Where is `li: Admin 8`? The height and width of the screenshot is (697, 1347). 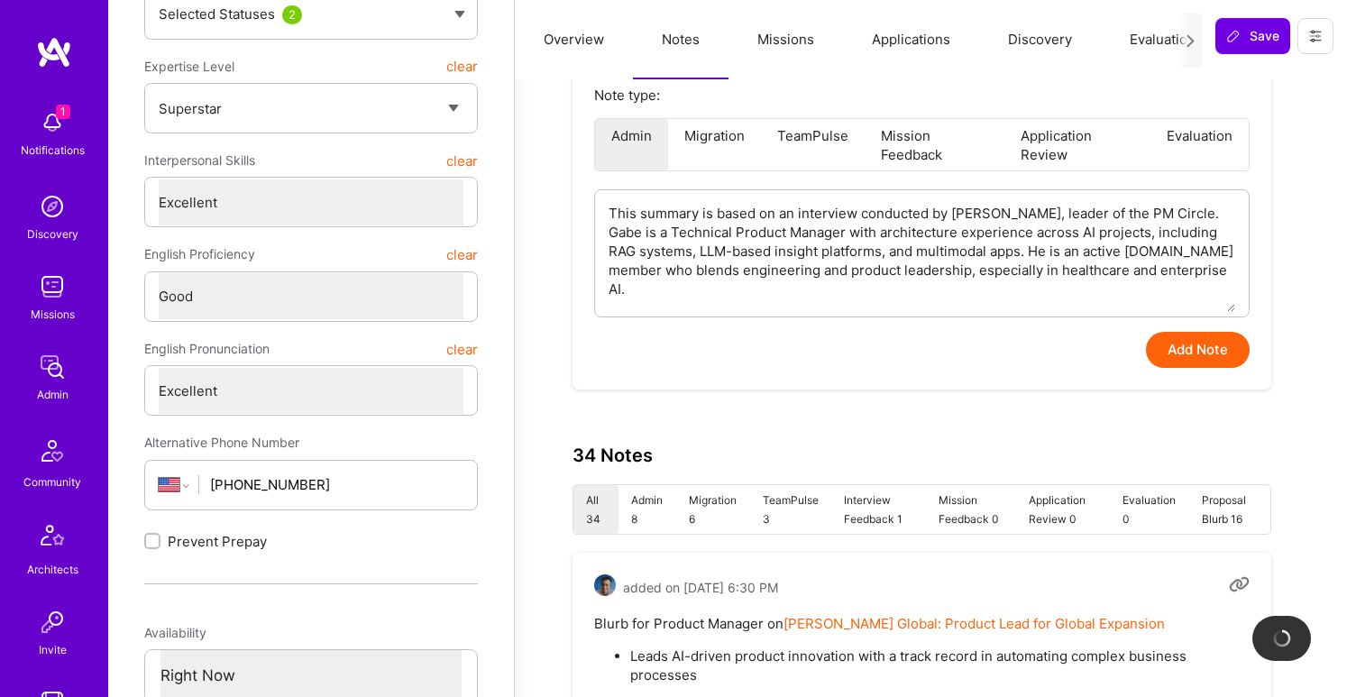 li: Admin 8 is located at coordinates (647, 509).